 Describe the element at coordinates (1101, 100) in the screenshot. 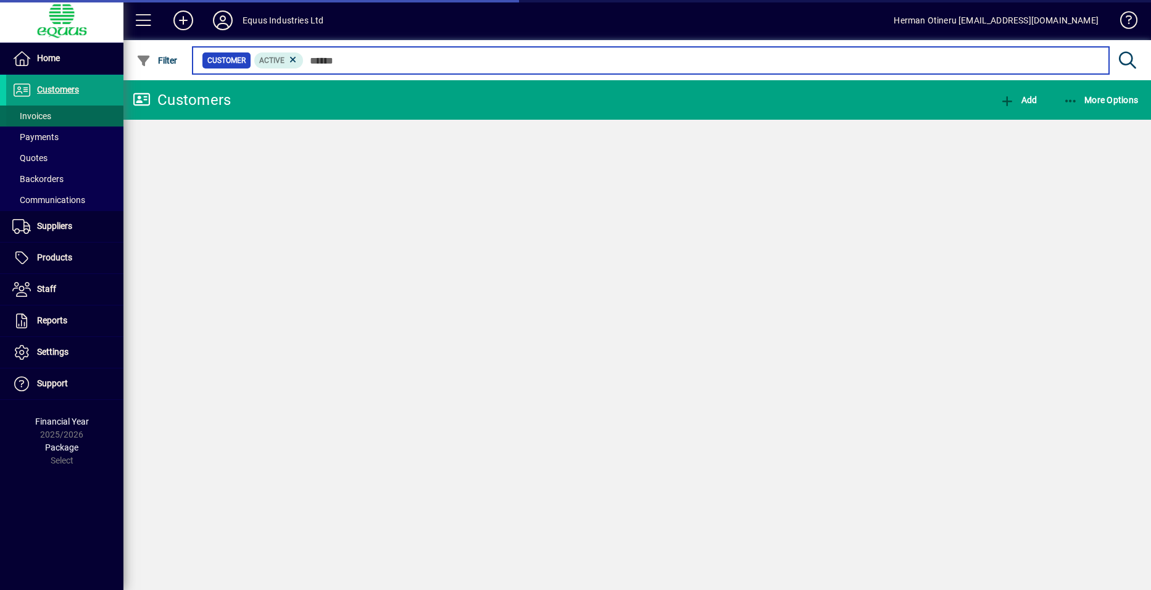

I see `button: More Options` at that location.